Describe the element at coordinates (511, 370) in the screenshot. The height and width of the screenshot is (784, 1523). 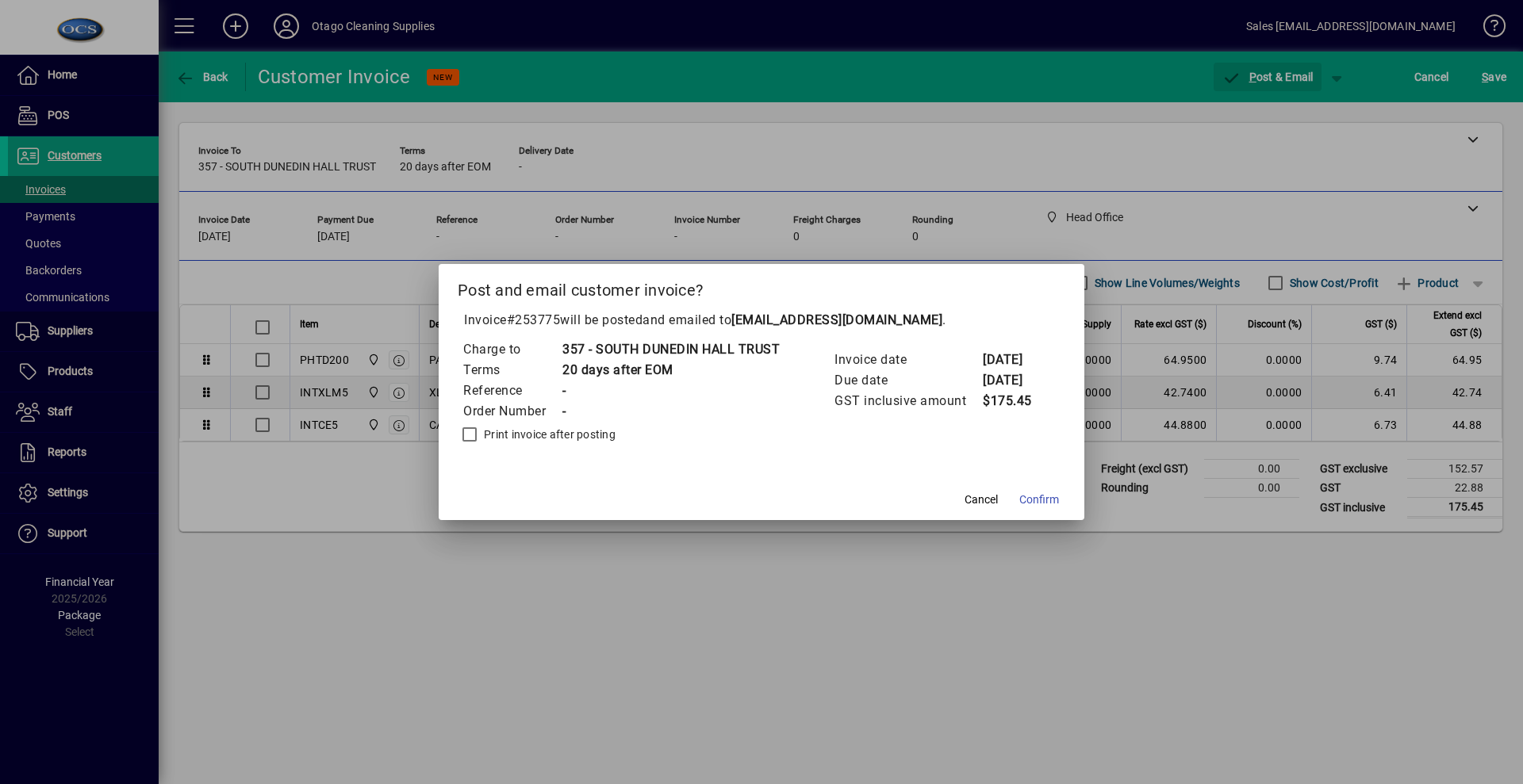
I see `td: Terms` at that location.